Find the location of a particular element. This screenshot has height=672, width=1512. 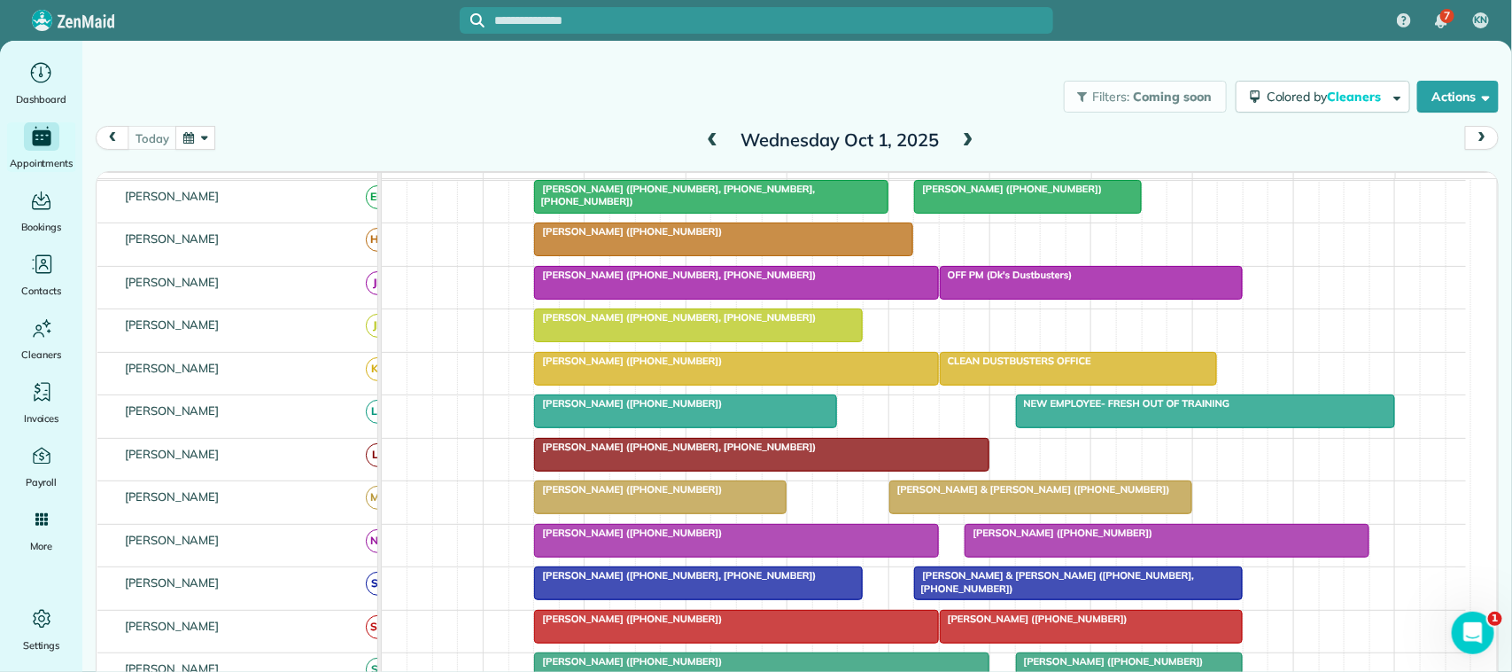

span: 5pm is located at coordinates (1411, 183).